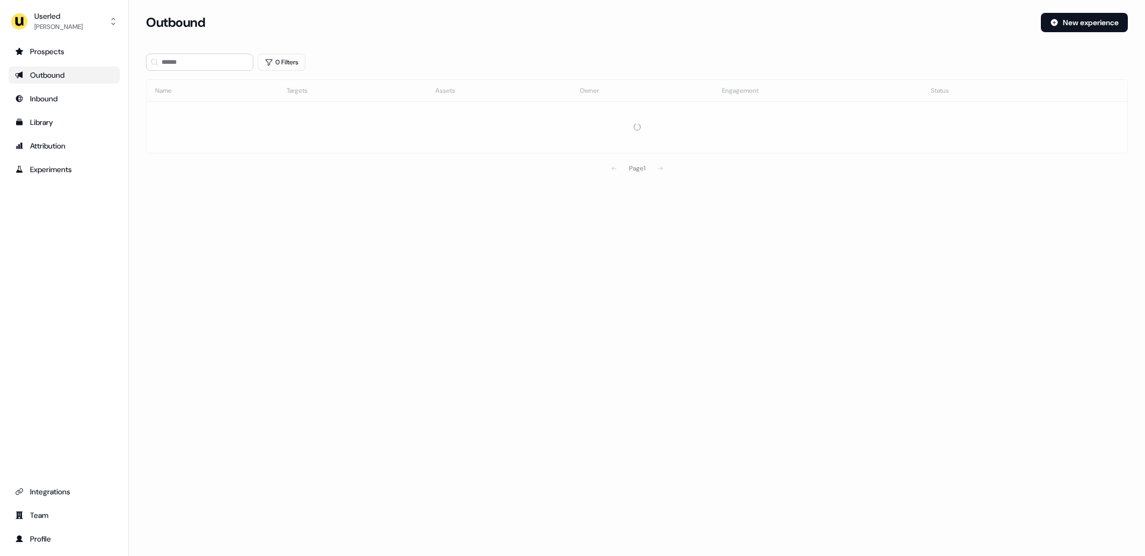 The image size is (1145, 556). Describe the element at coordinates (58, 16) in the screenshot. I see `div: Userled` at that location.